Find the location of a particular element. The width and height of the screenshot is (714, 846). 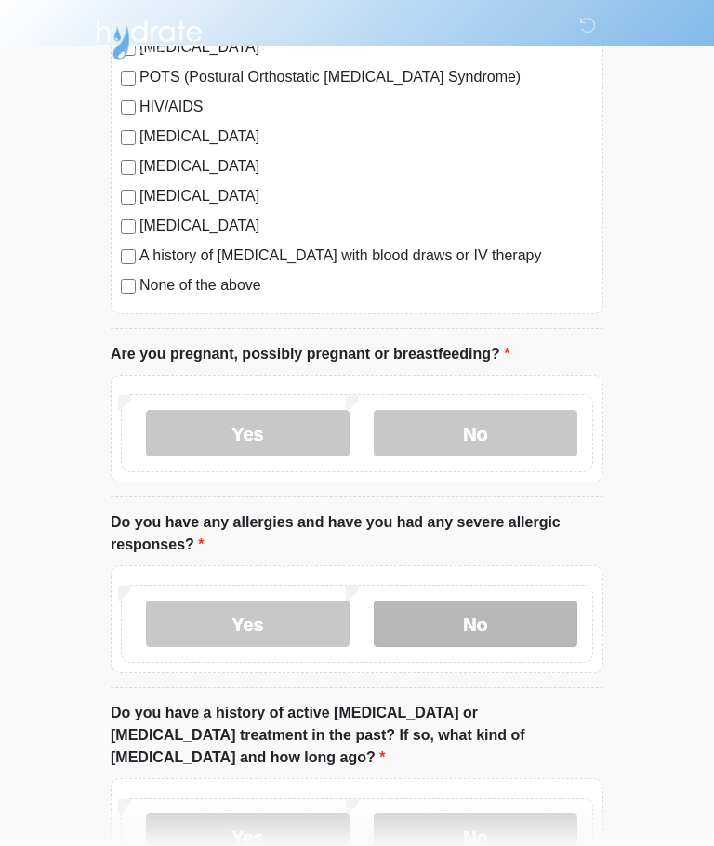

input: HIV/AIDS is located at coordinates (128, 108).